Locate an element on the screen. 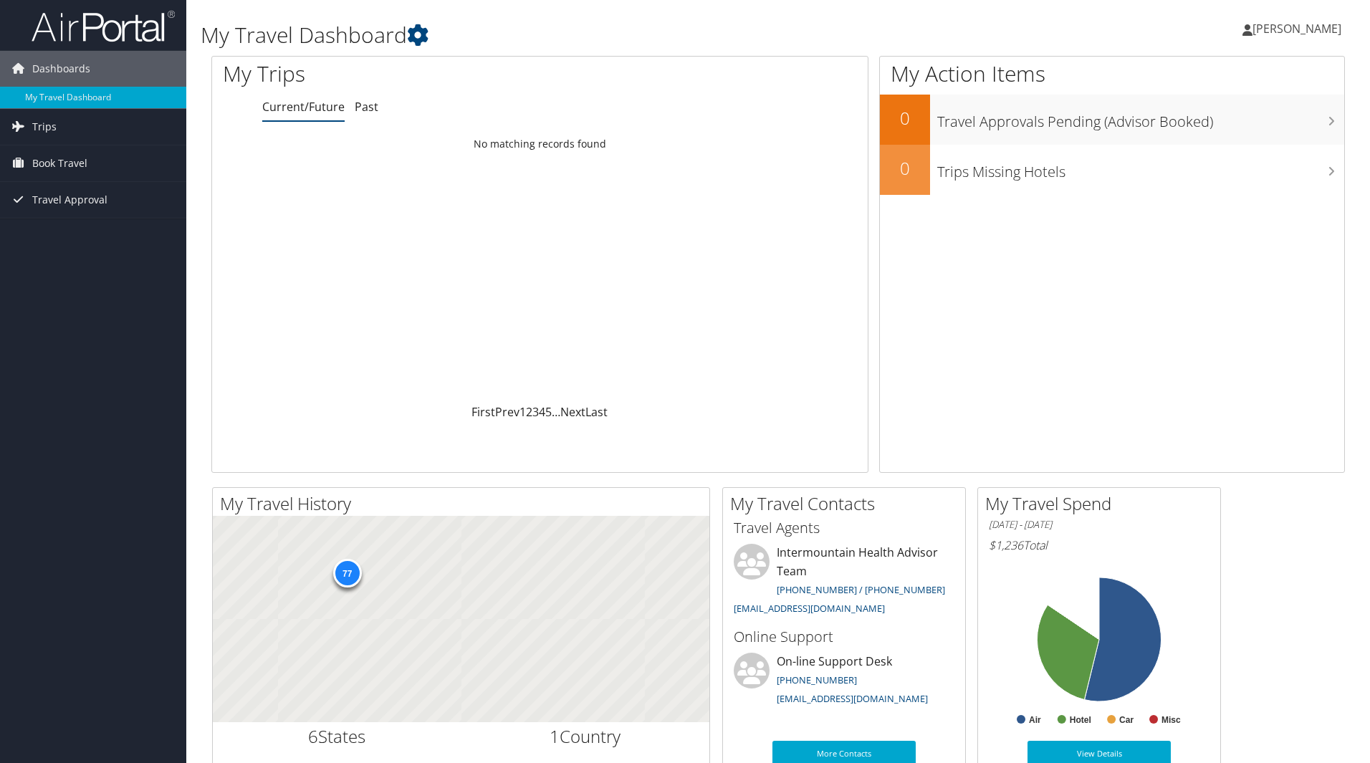 The height and width of the screenshot is (763, 1370). text: Misc is located at coordinates (1171, 720).